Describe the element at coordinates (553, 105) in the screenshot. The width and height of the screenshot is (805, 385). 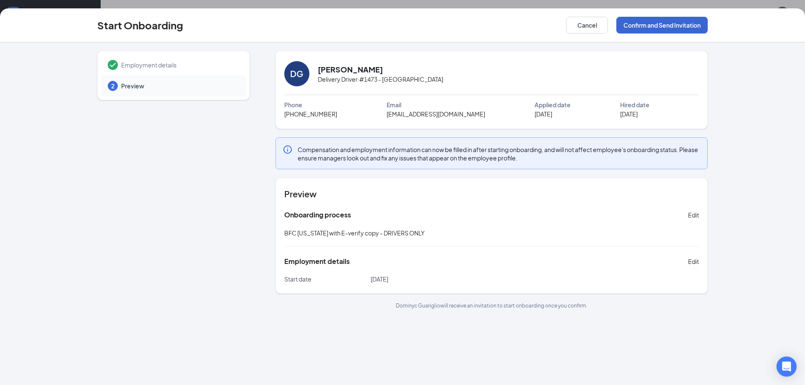
I see `span: Applied date` at that location.